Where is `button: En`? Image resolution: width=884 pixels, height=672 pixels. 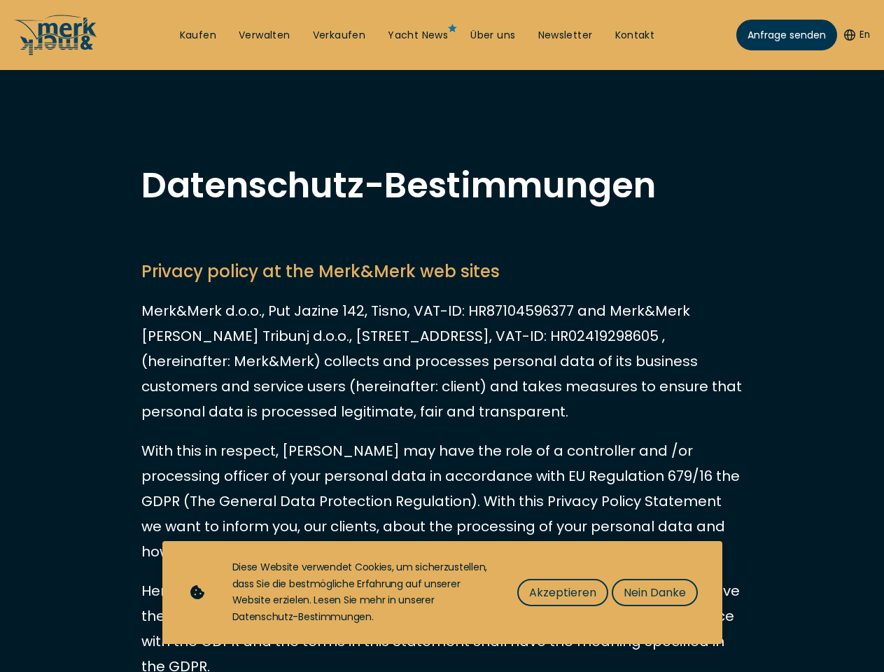
button: En is located at coordinates (857, 35).